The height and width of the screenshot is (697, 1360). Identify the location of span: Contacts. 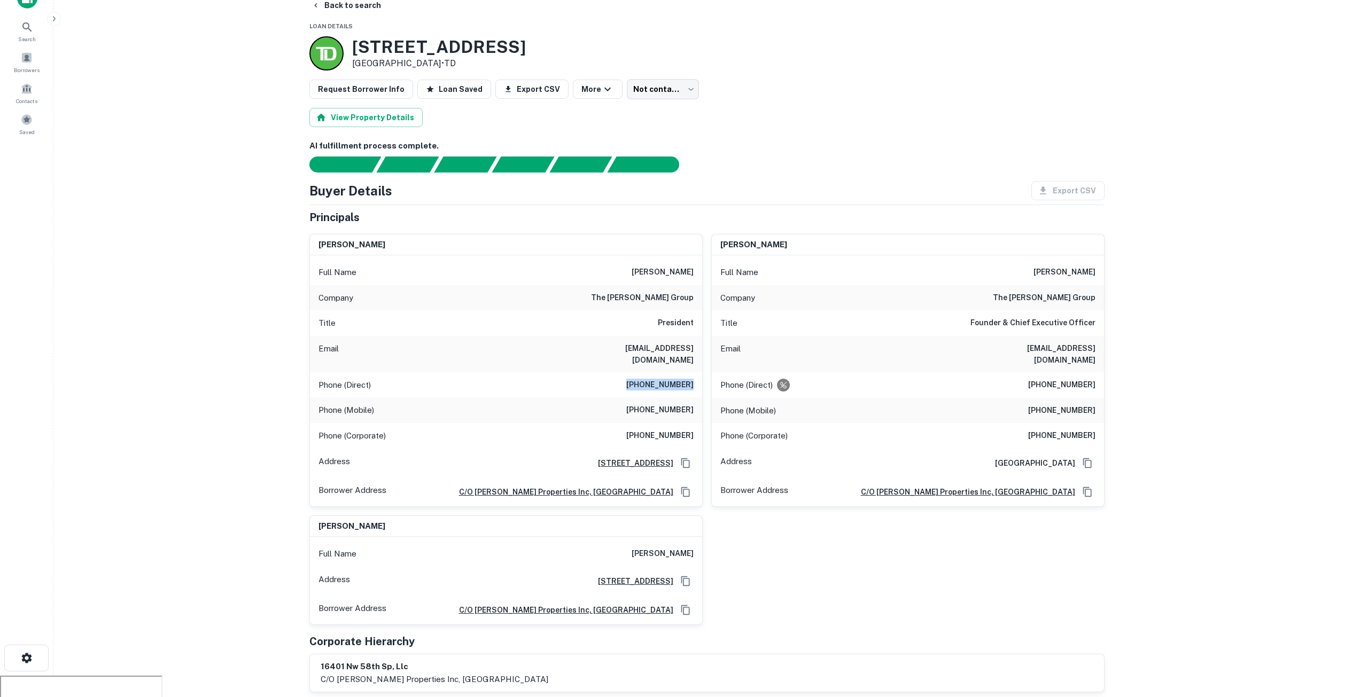
(27, 101).